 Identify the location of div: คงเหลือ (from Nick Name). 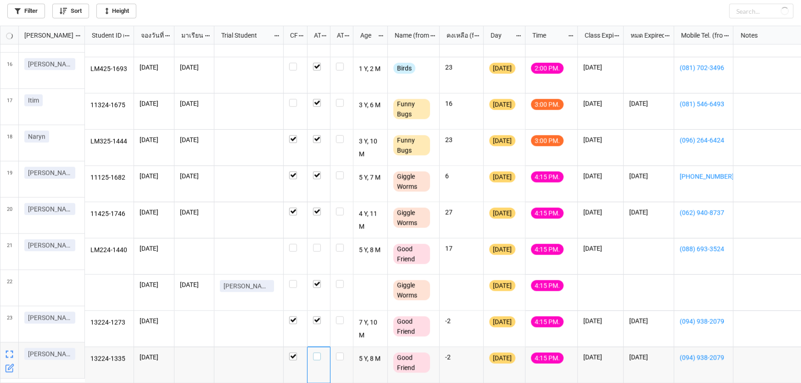
(457, 35).